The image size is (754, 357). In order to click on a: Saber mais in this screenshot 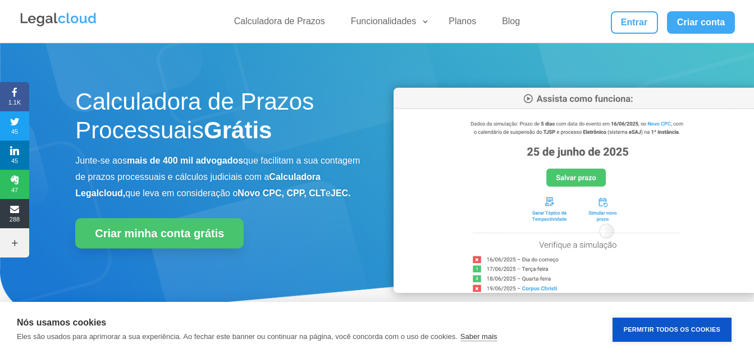, I will do `click(479, 336)`.